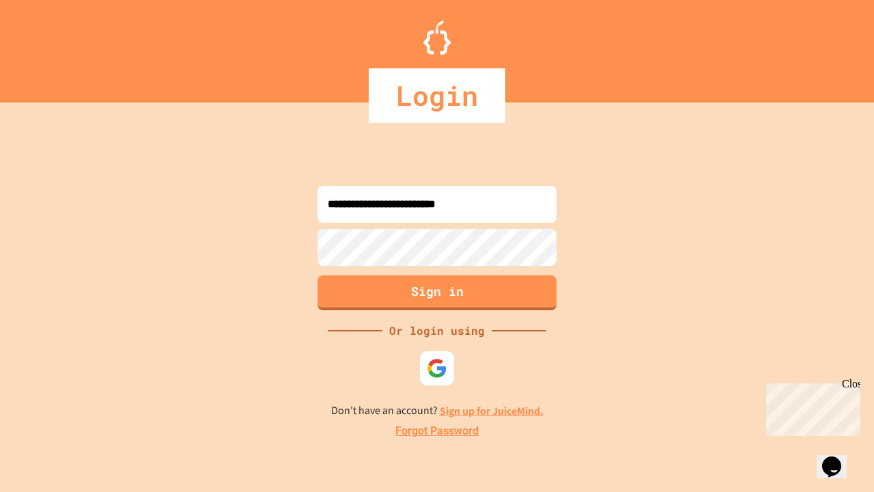 This screenshot has height=492, width=874. Describe the element at coordinates (437, 431) in the screenshot. I see `a: Forgot Password` at that location.